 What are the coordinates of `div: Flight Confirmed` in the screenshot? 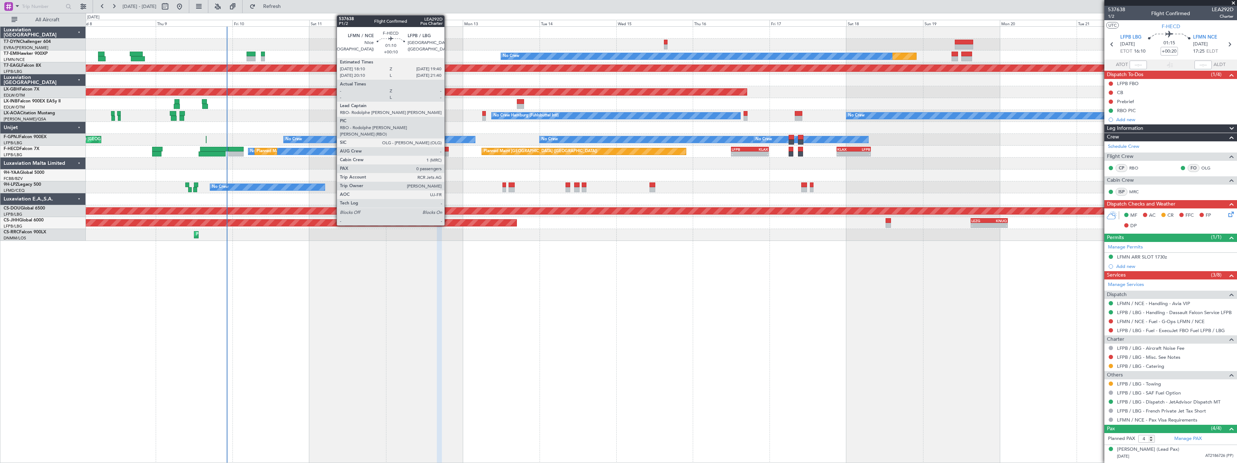 It's located at (1171, 13).